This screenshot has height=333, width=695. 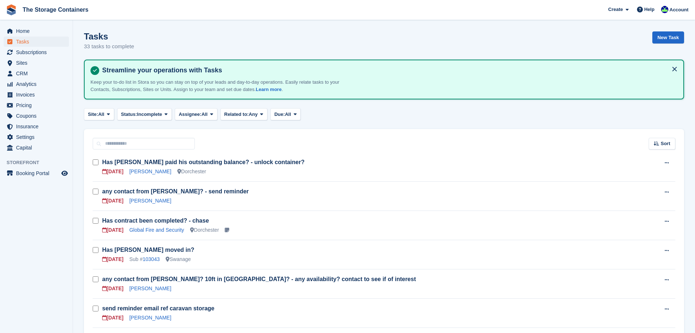 What do you see at coordinates (157, 230) in the screenshot?
I see `a: Global Fire and Security` at bounding box center [157, 230].